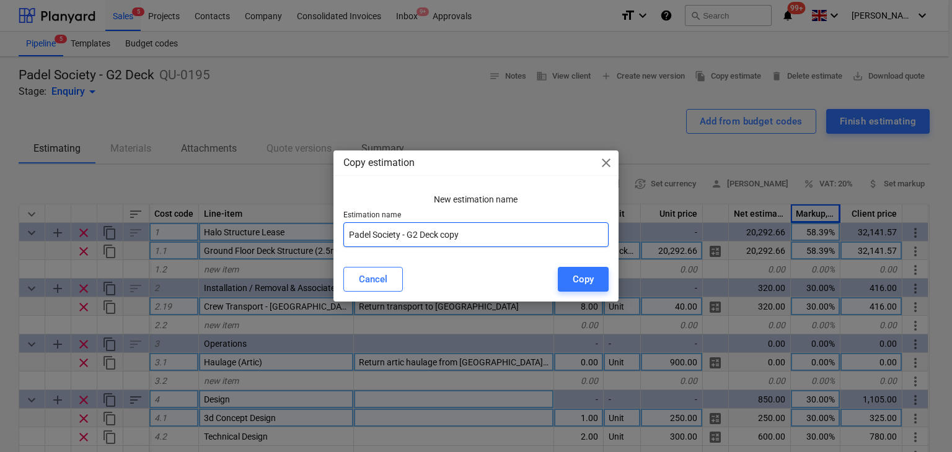  What do you see at coordinates (921, 423) in the screenshot?
I see `div: Chat Widget` at bounding box center [921, 423].